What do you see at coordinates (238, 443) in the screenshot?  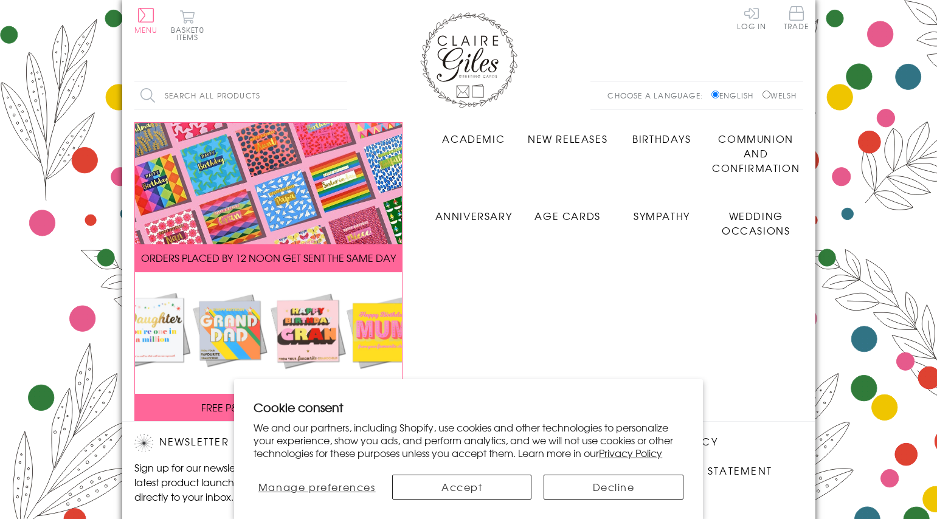 I see `h2: Newsletter` at bounding box center [238, 443].